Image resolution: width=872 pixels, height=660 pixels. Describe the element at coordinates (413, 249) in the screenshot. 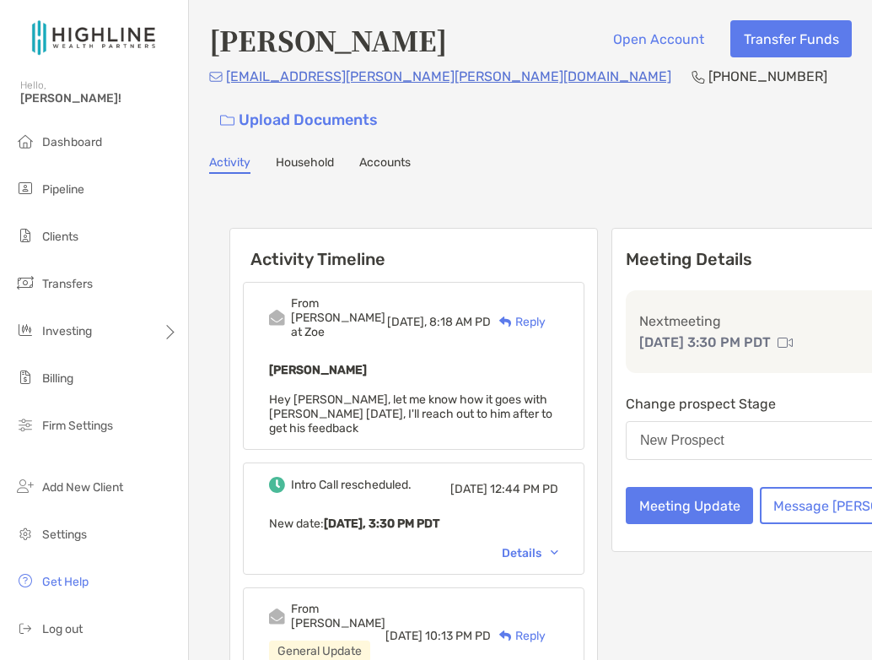

I see `h6: Activity Timeline` at that location.